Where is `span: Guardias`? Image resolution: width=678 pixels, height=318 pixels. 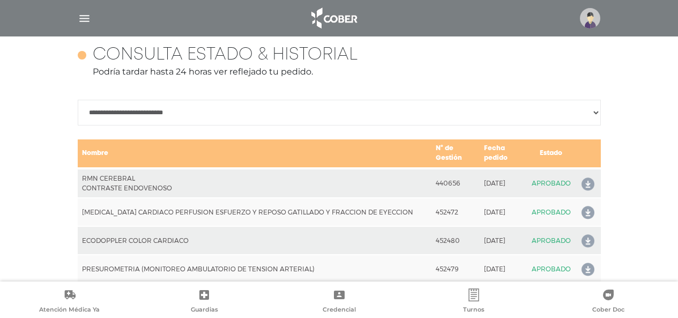
span: Guardias is located at coordinates (204, 310).